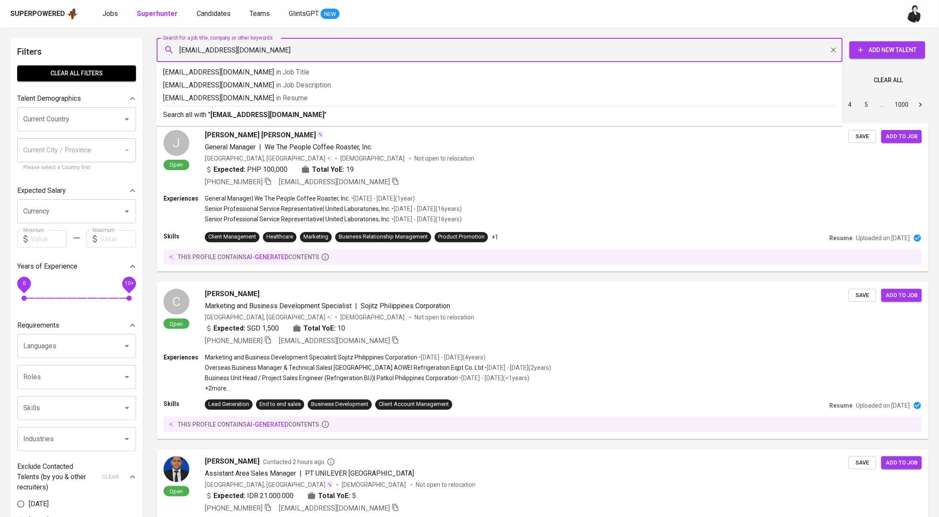 The image size is (939, 517). What do you see at coordinates (888, 80) in the screenshot?
I see `span: Clear All` at bounding box center [888, 80].